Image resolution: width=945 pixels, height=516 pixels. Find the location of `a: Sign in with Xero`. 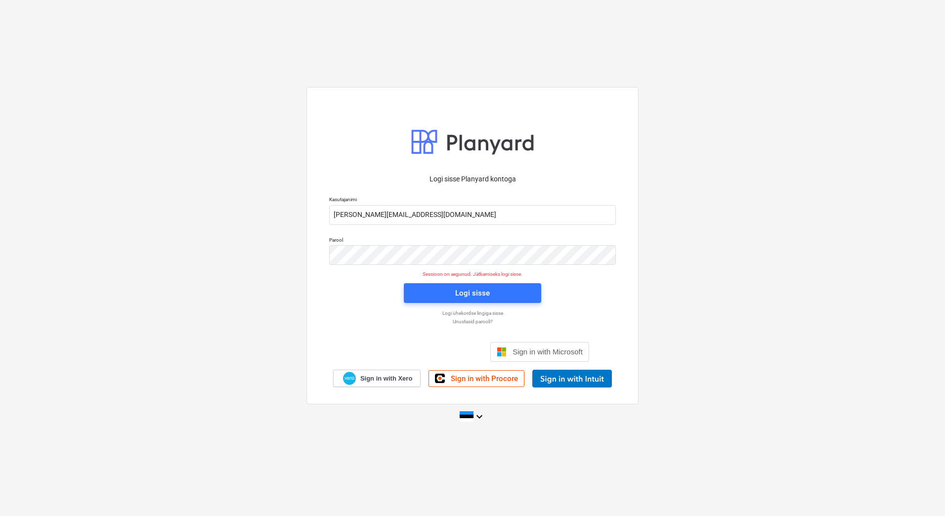

a: Sign in with Xero is located at coordinates (377, 378).